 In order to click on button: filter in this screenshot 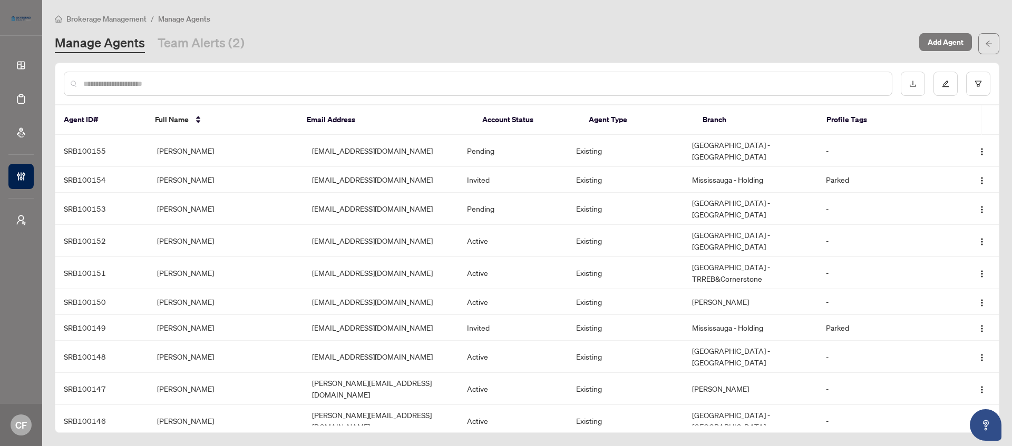, I will do `click(978, 84)`.